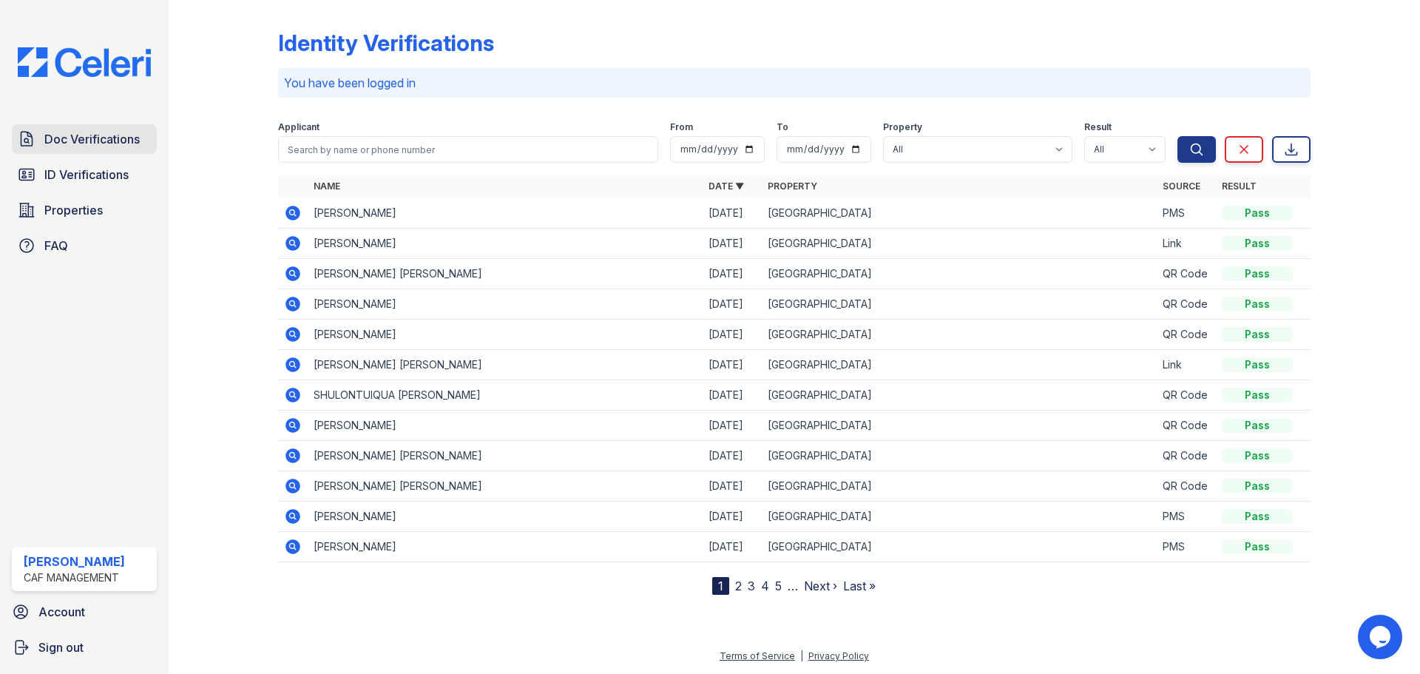  Describe the element at coordinates (765, 586) in the screenshot. I see `a: 4` at that location.